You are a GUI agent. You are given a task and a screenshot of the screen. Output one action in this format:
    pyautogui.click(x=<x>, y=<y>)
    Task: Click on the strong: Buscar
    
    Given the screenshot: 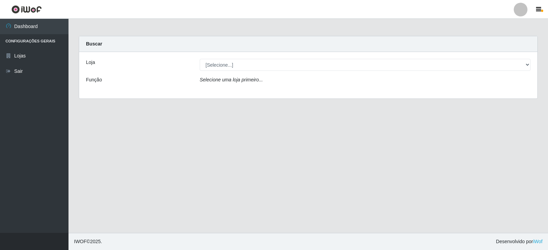 What is the action you would take?
    pyautogui.click(x=94, y=44)
    